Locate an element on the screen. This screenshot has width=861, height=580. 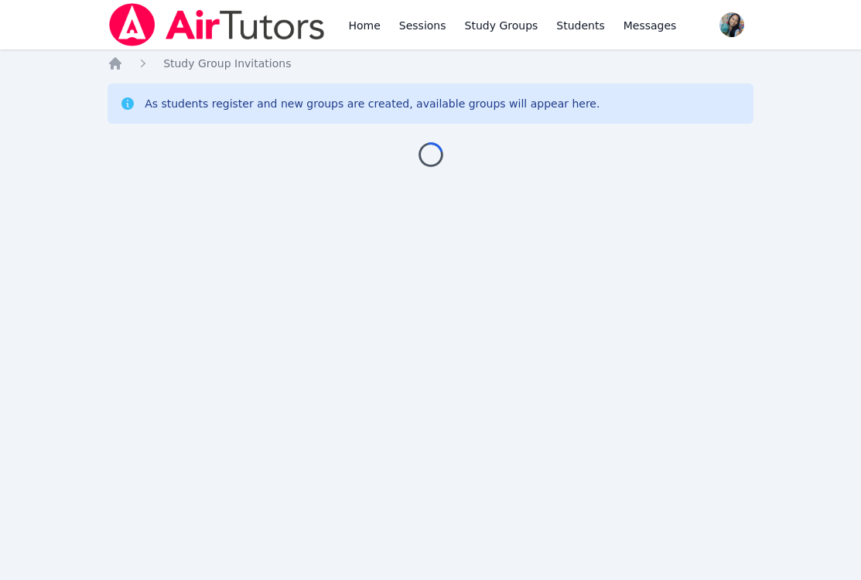
nav: Breadcrumb is located at coordinates (430, 63).